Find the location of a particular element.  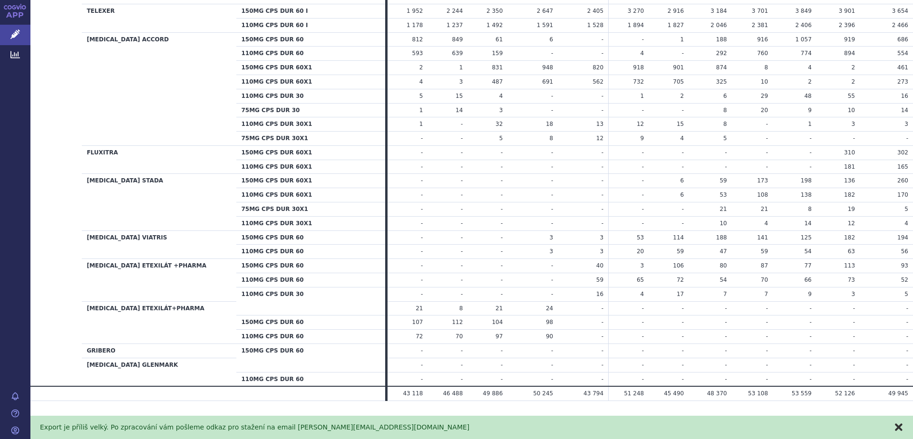

span: 686 is located at coordinates (902, 39).